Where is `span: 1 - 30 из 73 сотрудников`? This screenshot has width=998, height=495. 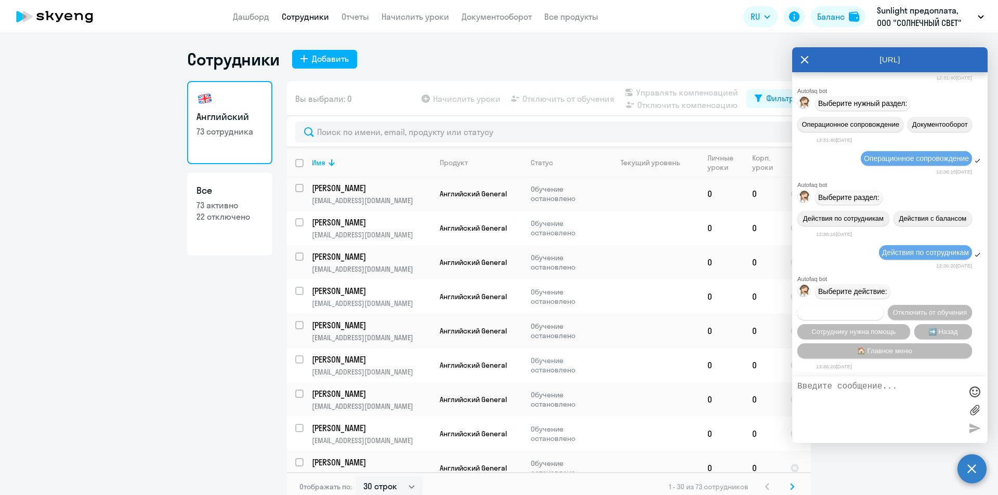 span: 1 - 30 из 73 сотрудников is located at coordinates (709, 487).